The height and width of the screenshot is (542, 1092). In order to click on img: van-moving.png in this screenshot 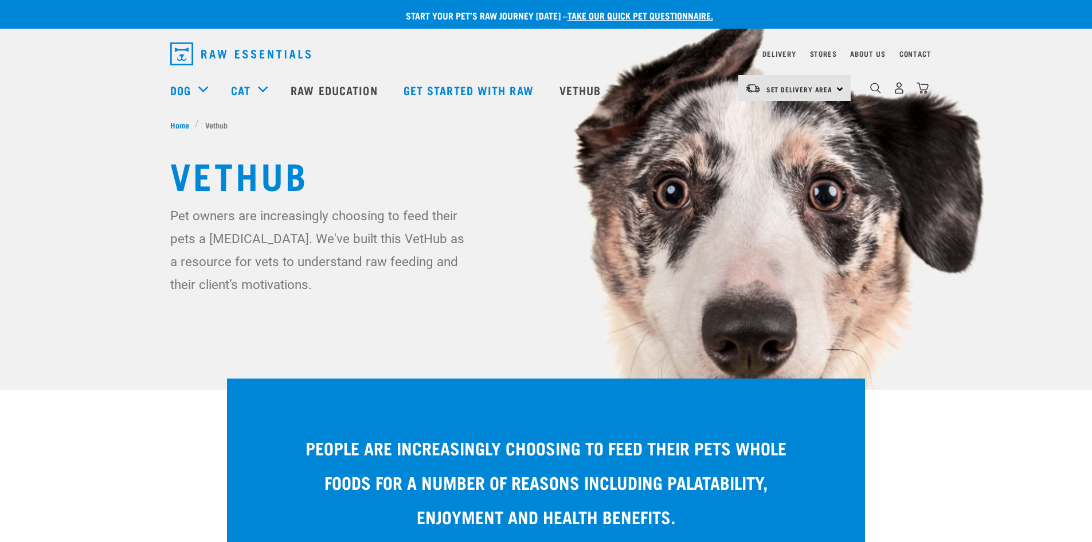, I will do `click(753, 88)`.